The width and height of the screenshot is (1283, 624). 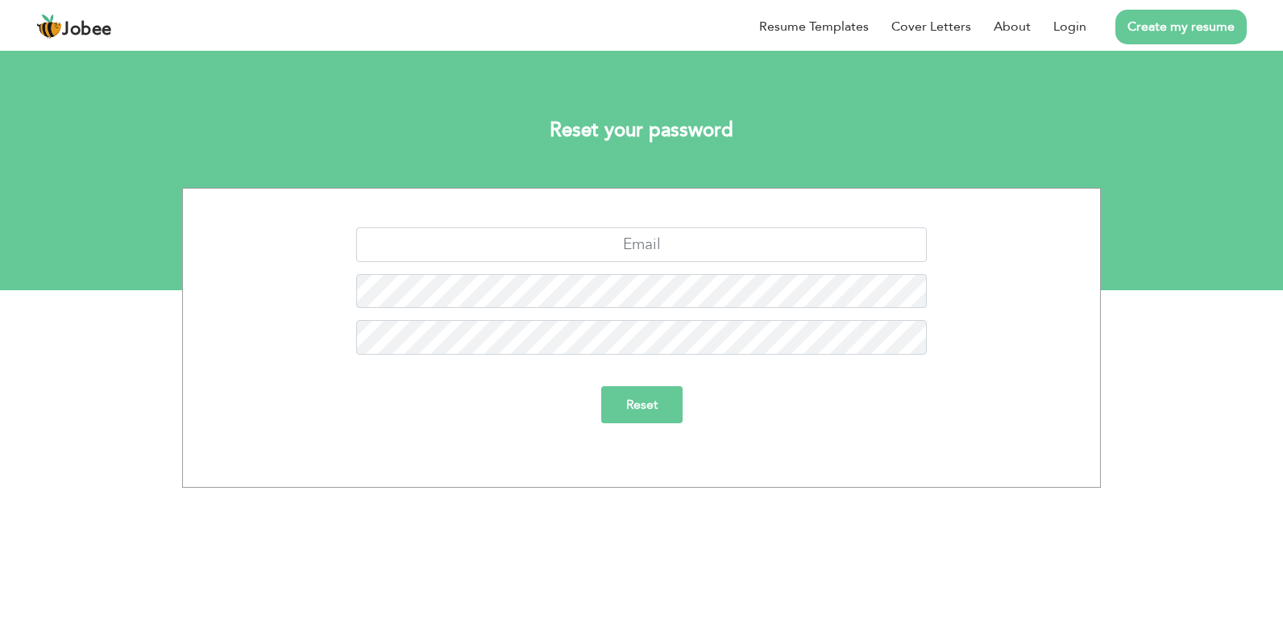 I want to click on span: Jobee, so click(x=87, y=30).